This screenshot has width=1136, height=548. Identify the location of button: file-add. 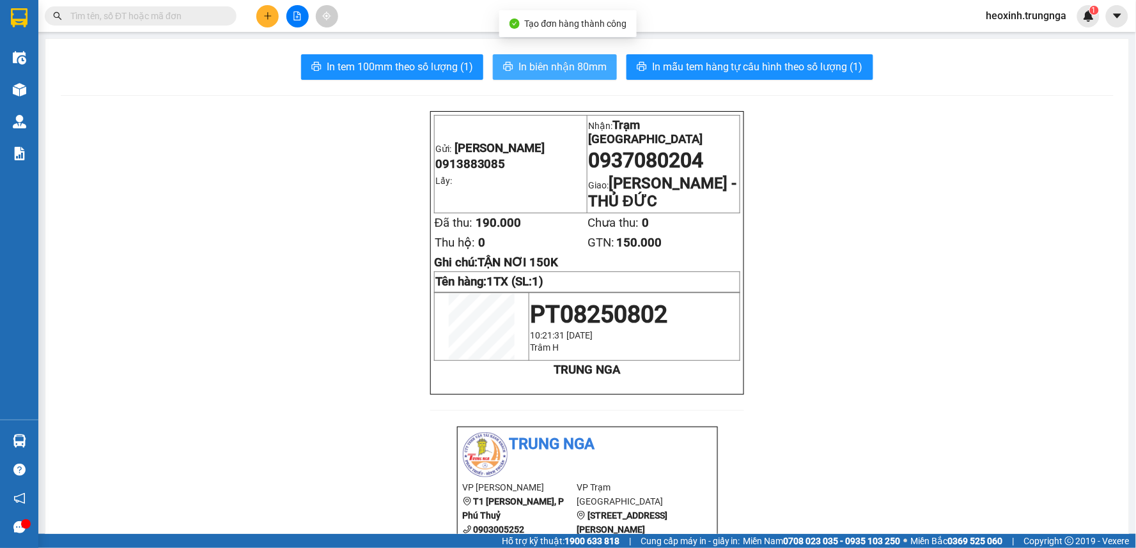
(297, 16).